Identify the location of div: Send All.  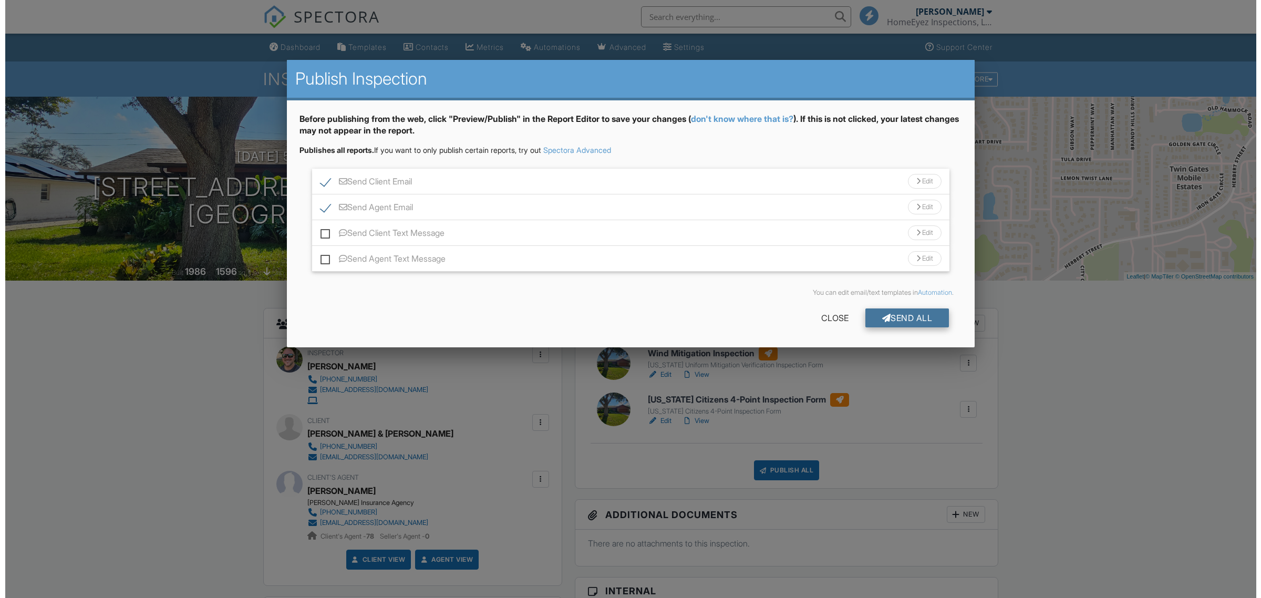
(902, 318).